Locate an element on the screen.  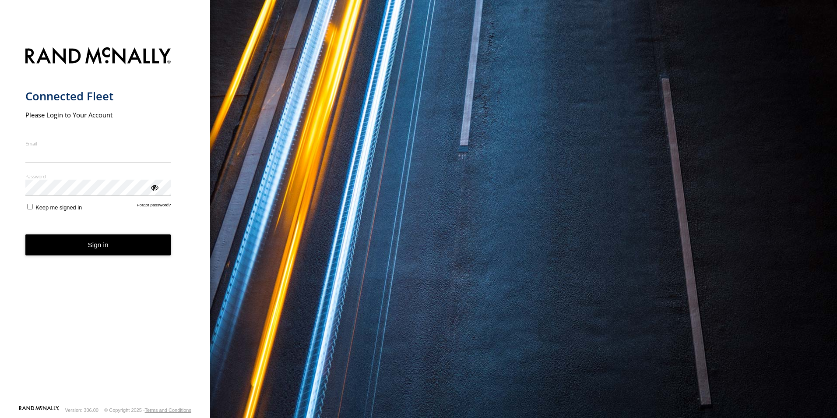
button: Sign in is located at coordinates (98, 245).